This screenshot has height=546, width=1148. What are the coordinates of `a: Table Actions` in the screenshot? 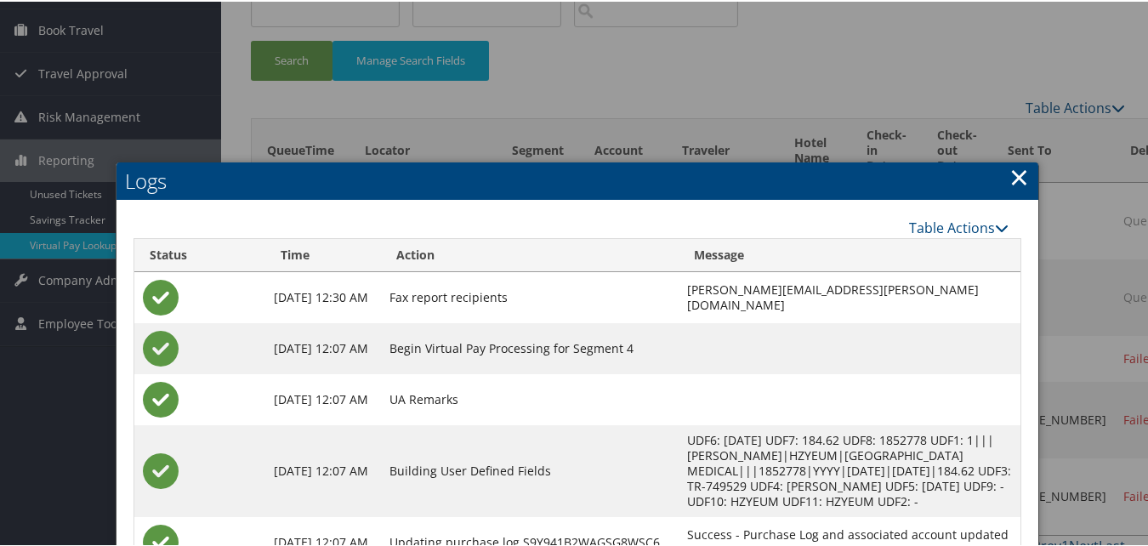 It's located at (959, 226).